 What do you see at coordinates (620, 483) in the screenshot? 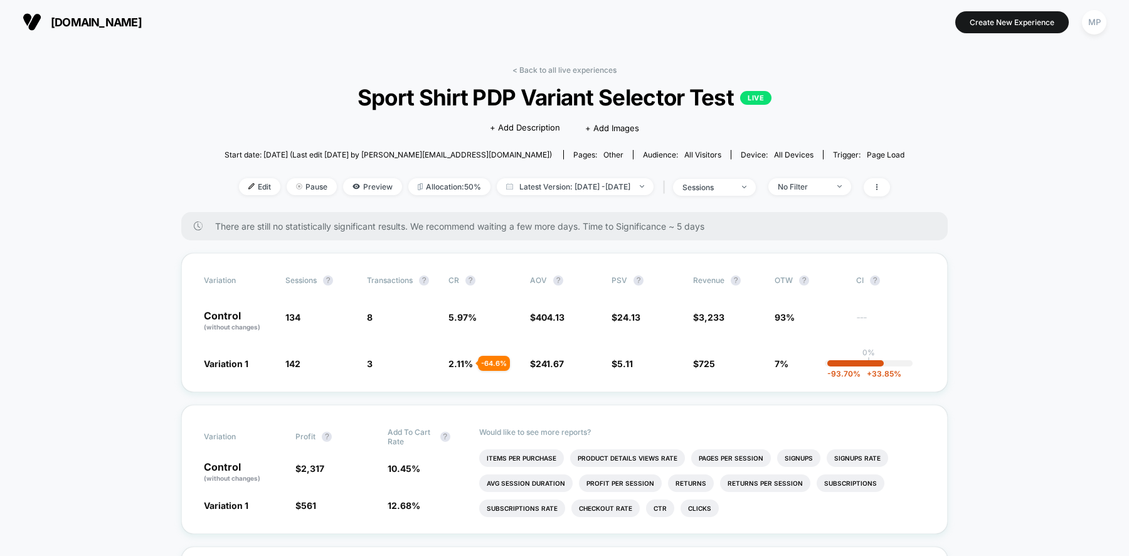
I see `li: Profit Per Session` at bounding box center [620, 483].